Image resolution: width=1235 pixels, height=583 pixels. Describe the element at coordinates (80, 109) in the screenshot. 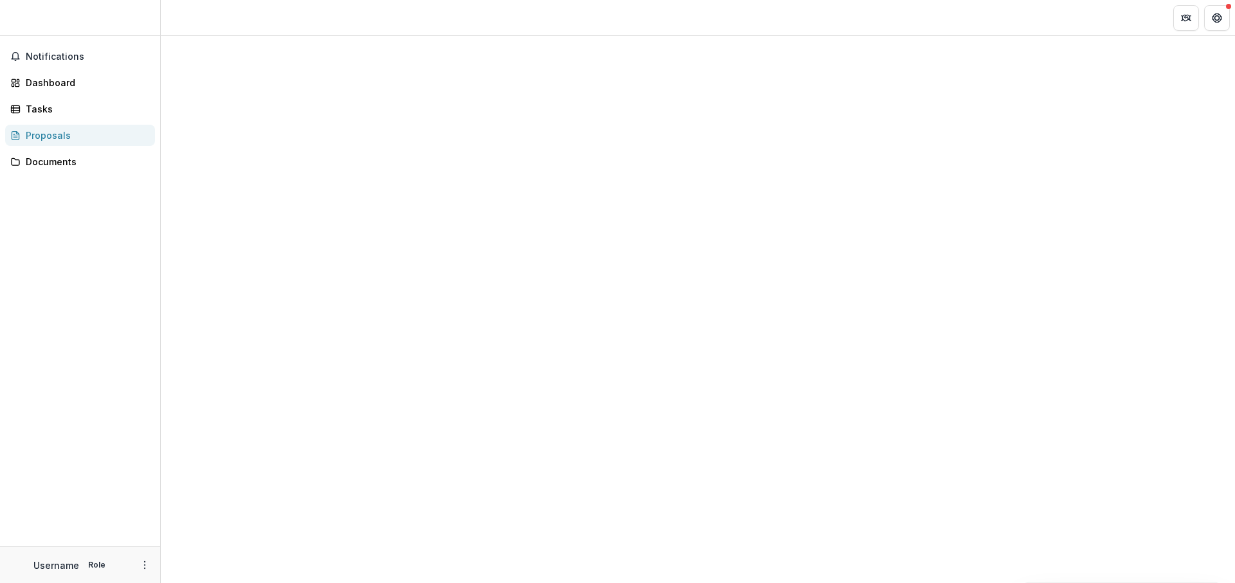

I see `a: Tasks` at that location.